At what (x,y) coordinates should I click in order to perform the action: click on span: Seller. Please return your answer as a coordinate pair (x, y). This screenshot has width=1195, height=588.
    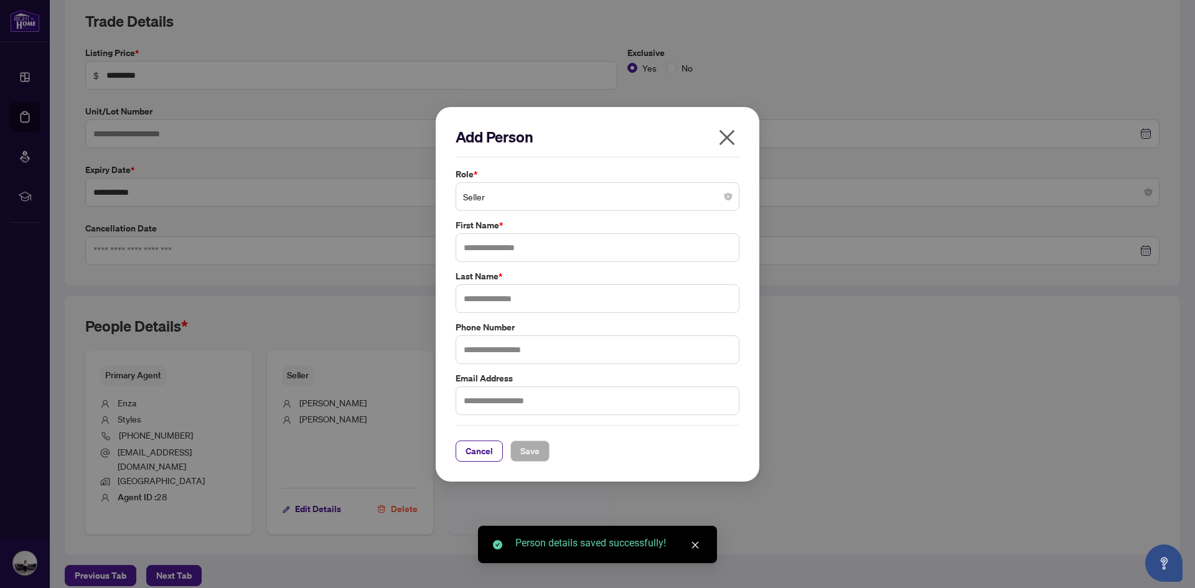
    Looking at the image, I should click on (598, 197).